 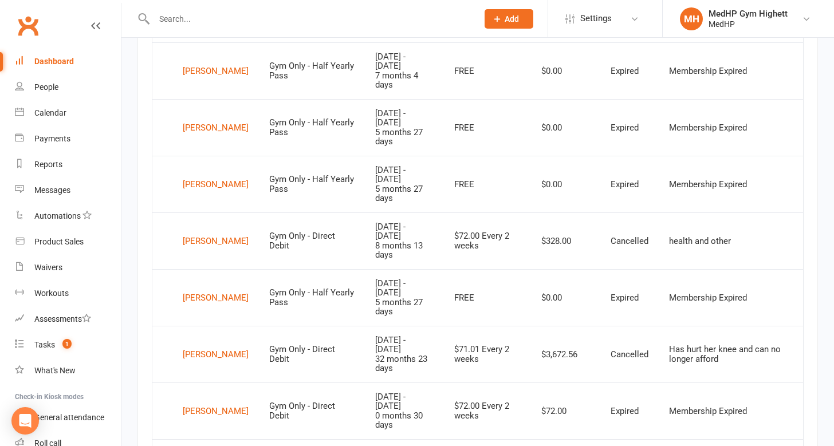 I want to click on div: MedHP Gym Highett, so click(x=748, y=14).